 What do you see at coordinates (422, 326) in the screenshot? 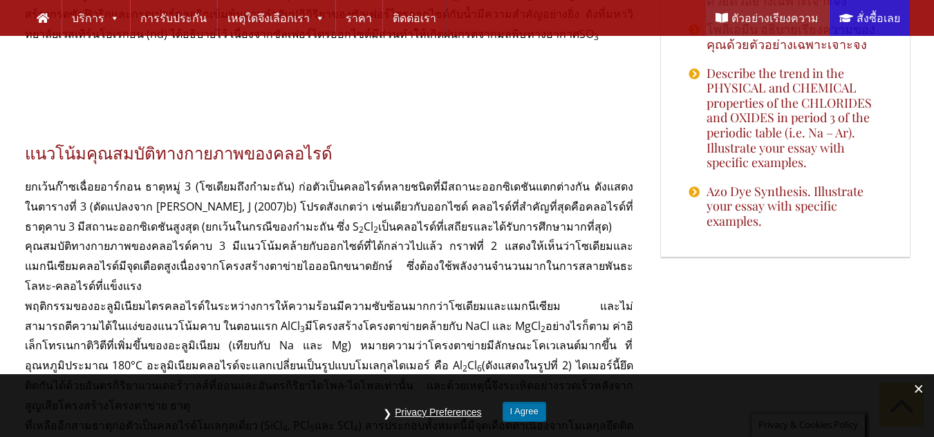
I see `font: มีโครงสร้างโครงตาข่ายคล้ายกับ NaCl และ MgCl` at bounding box center [422, 326].